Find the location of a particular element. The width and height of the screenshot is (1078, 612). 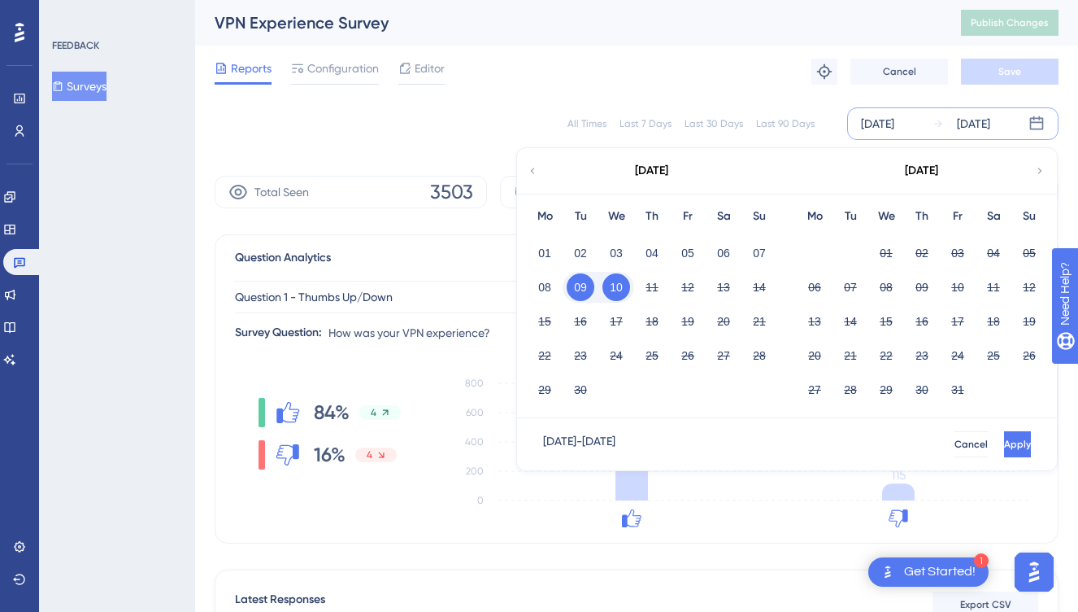

button: 19 is located at coordinates (1030, 321).